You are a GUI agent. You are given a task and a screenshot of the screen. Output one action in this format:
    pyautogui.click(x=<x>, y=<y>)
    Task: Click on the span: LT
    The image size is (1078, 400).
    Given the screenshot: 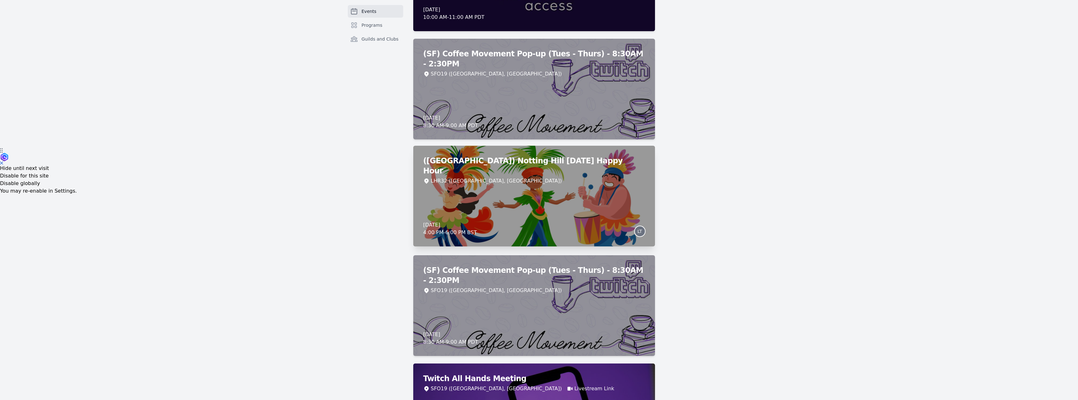 What is the action you would take?
    pyautogui.click(x=639, y=231)
    